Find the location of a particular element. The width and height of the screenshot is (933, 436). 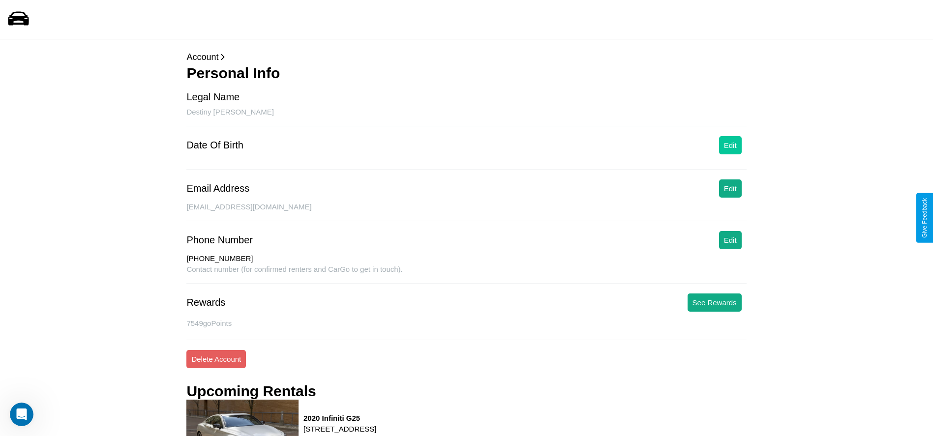

div: Rewards is located at coordinates (206, 302).